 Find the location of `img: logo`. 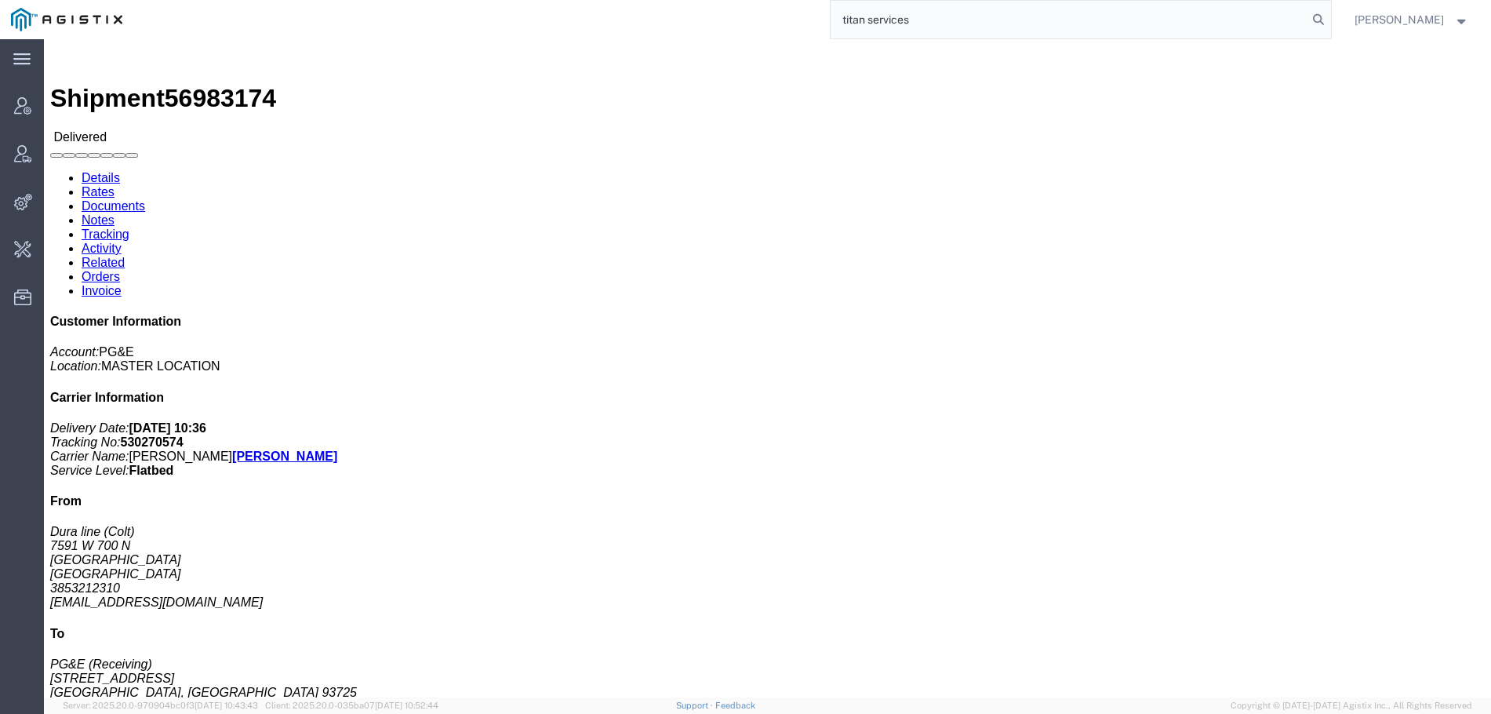

img: logo is located at coordinates (67, 20).